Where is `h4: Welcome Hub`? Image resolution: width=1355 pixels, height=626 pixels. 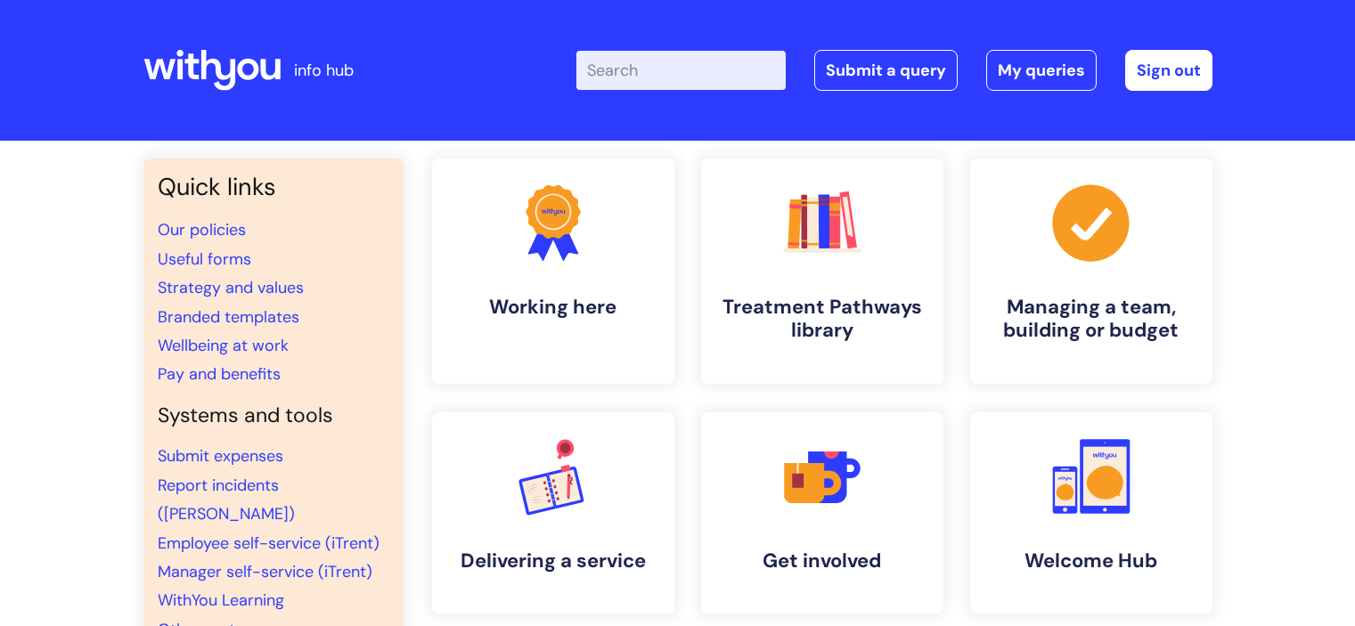 h4: Welcome Hub is located at coordinates (1091, 561).